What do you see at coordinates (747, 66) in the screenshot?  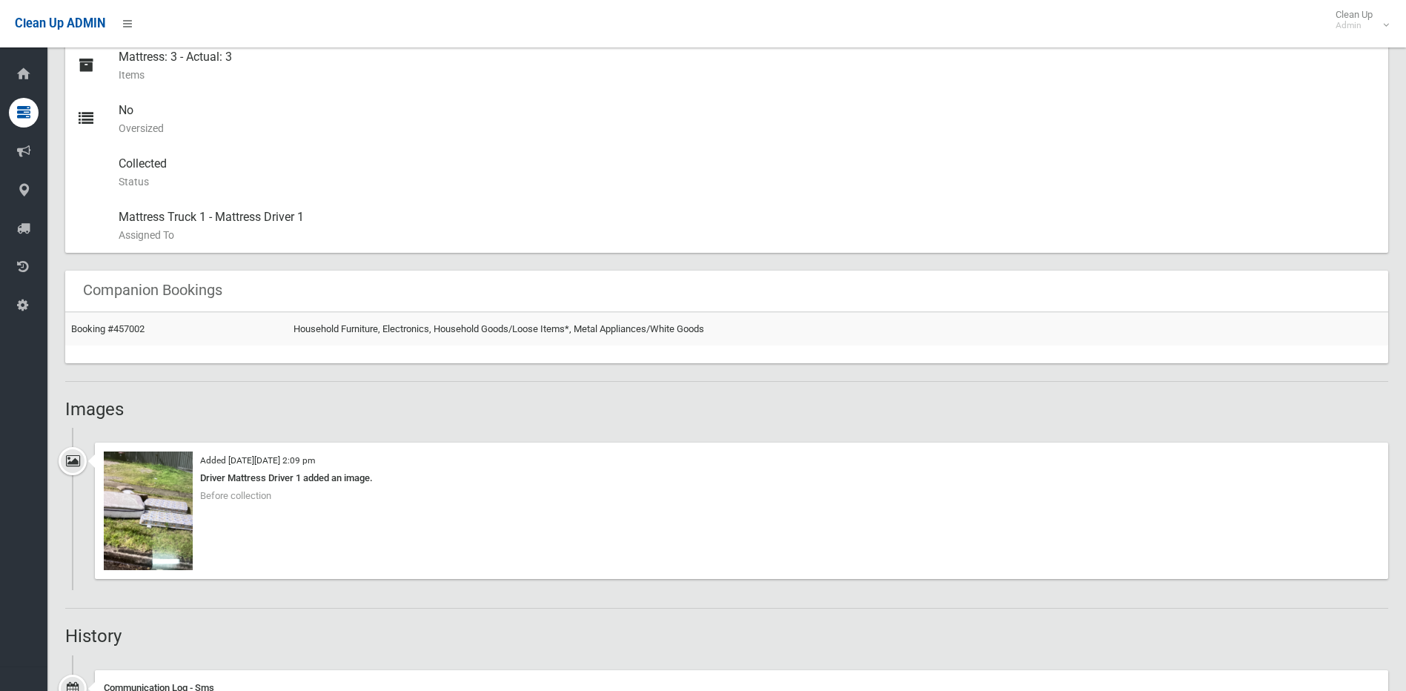 I see `div: Mattress: 3 - Actual: 3` at bounding box center [747, 66].